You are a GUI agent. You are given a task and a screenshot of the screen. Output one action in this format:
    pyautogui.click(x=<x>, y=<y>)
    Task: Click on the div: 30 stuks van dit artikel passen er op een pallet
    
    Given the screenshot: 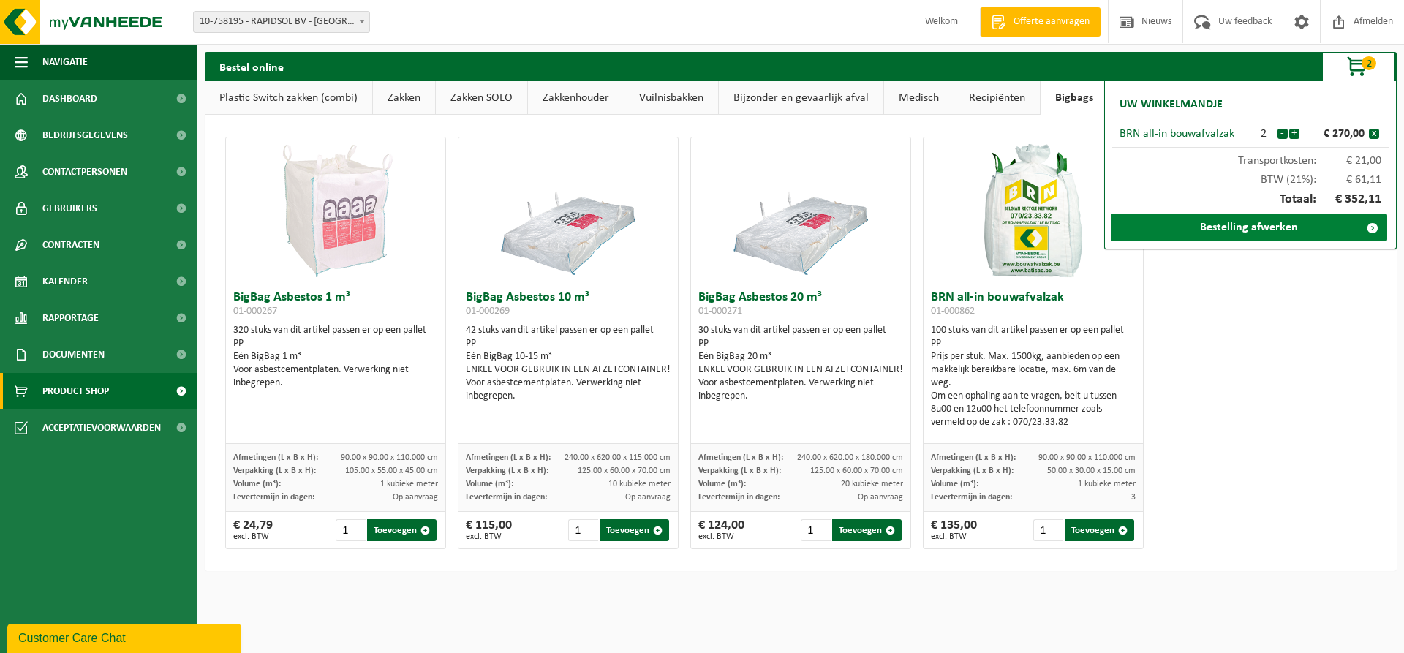 What is the action you would take?
    pyautogui.click(x=801, y=363)
    